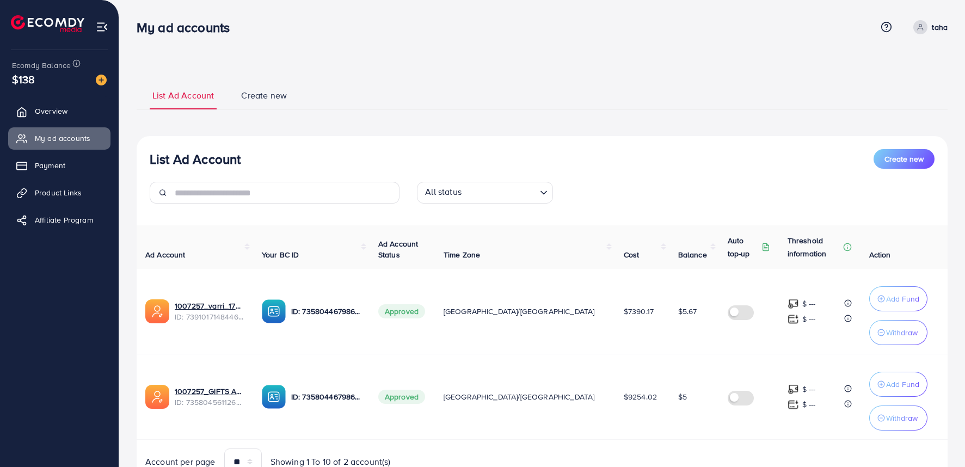  I want to click on span: Balance, so click(692, 255).